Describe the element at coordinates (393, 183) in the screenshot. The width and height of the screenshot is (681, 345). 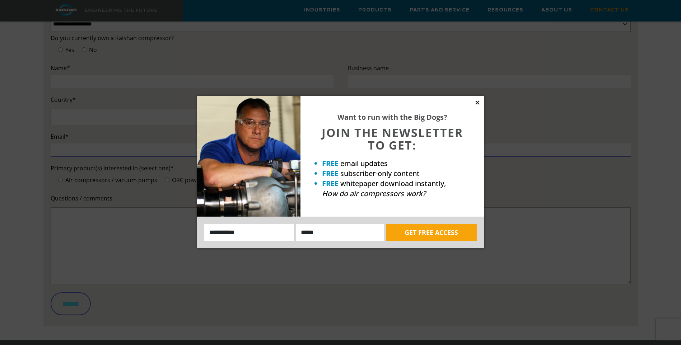
I see `span: whitepaper download instantly,` at that location.